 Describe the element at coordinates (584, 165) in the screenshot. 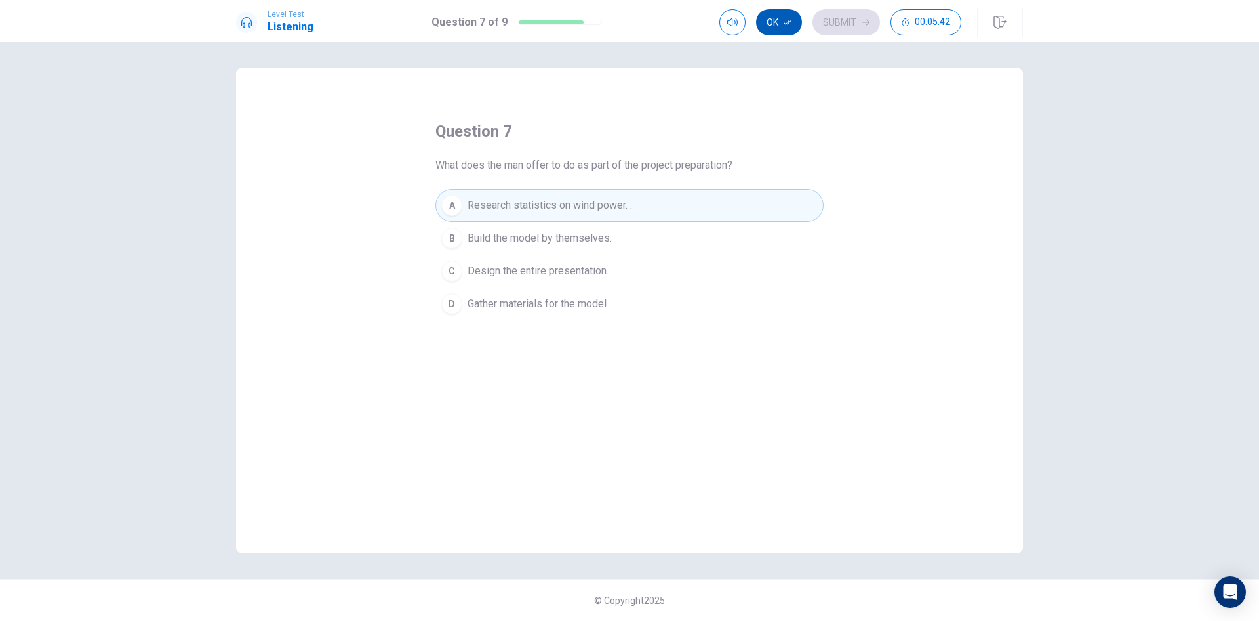

I see `span: What does the man offer to do as part of the project preparation?` at that location.